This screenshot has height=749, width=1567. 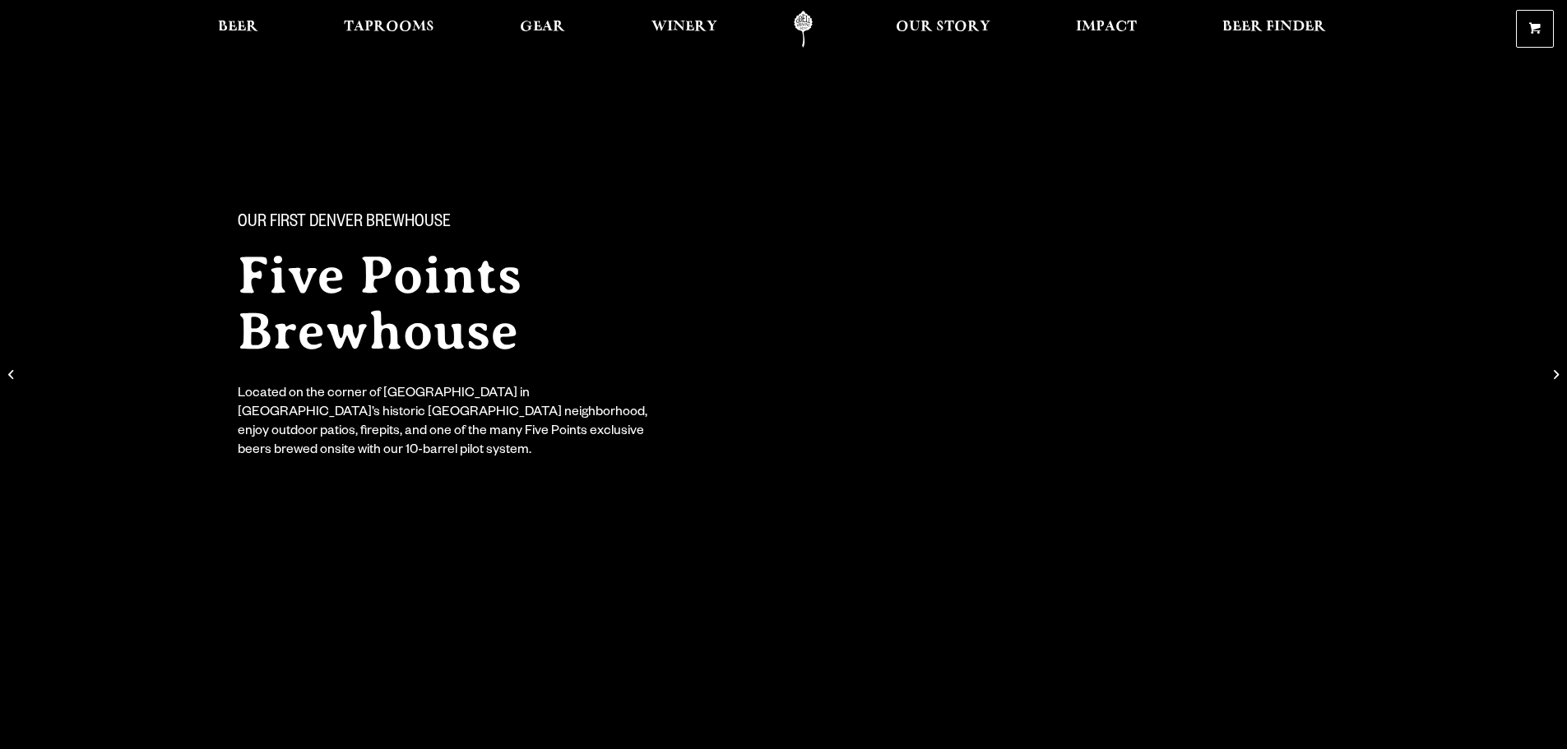 What do you see at coordinates (684, 27) in the screenshot?
I see `span: Winery` at bounding box center [684, 27].